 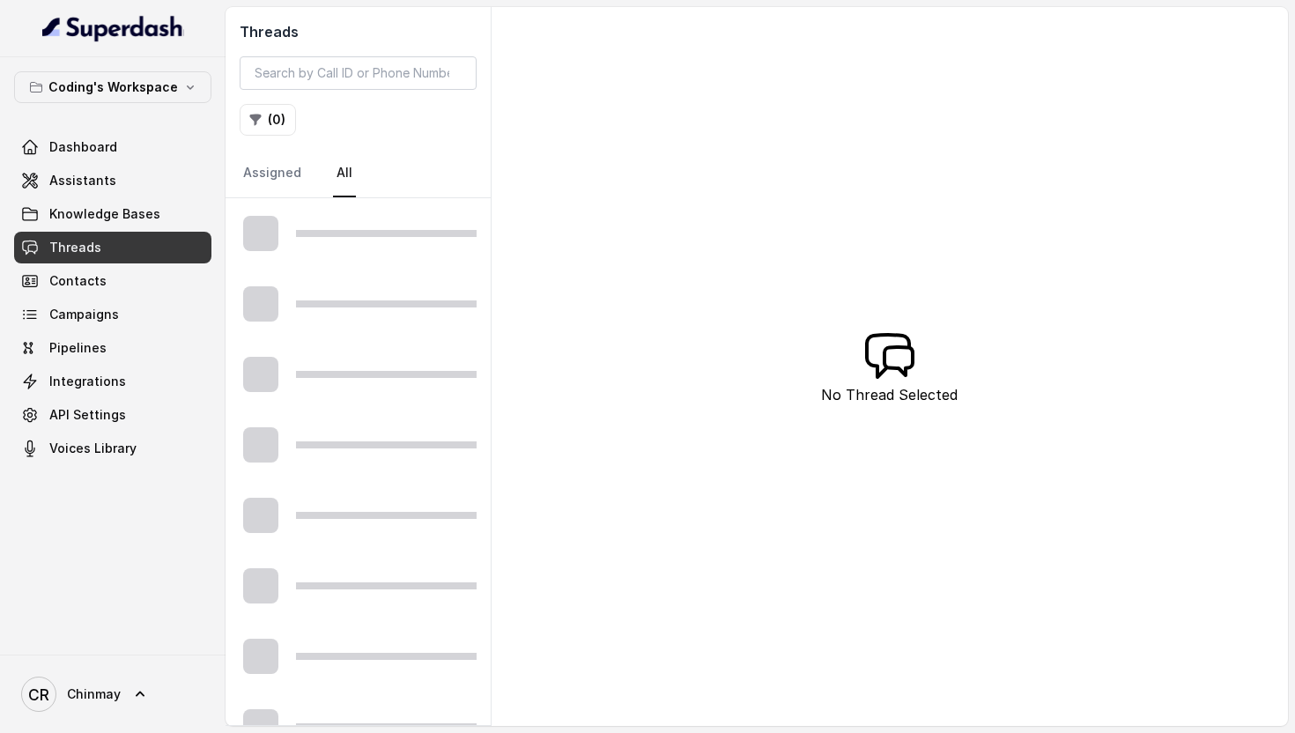 What do you see at coordinates (113, 147) in the screenshot?
I see `a: Dashboard` at bounding box center [113, 147].